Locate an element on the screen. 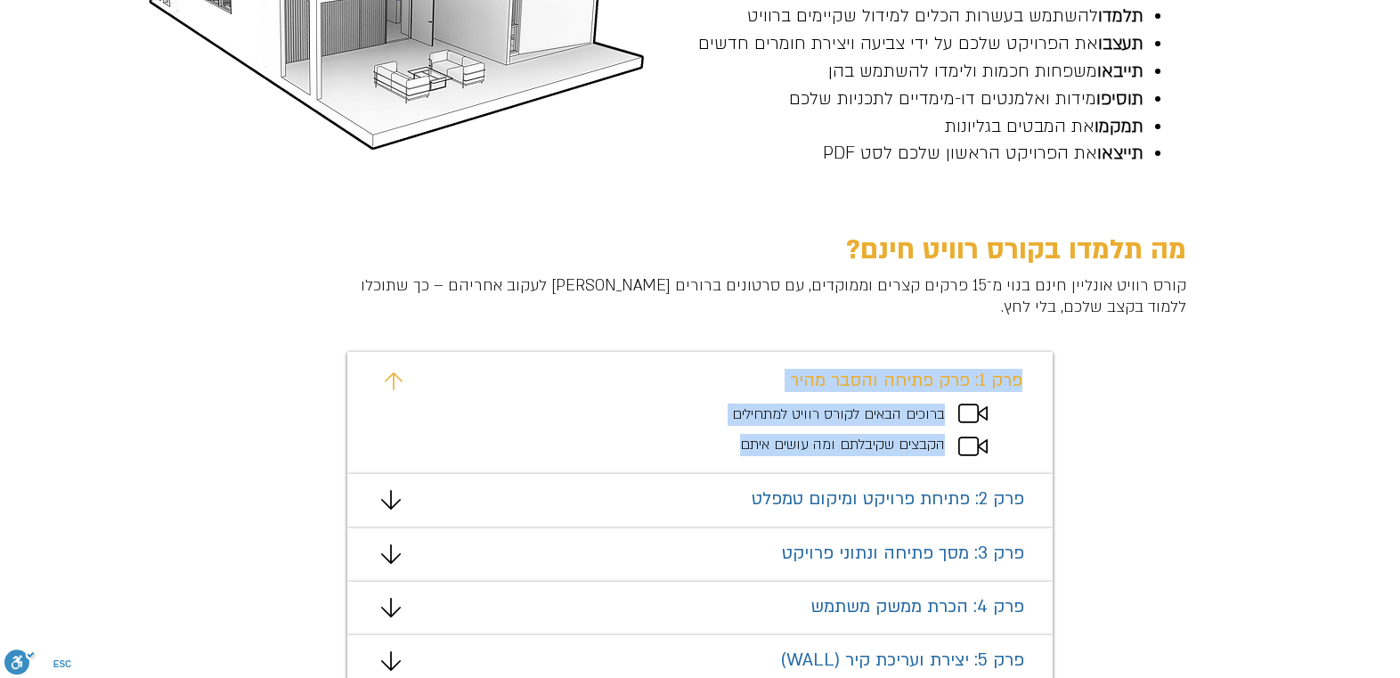 This screenshot has height=678, width=1400. span: תוסיפו is located at coordinates (1120, 99).